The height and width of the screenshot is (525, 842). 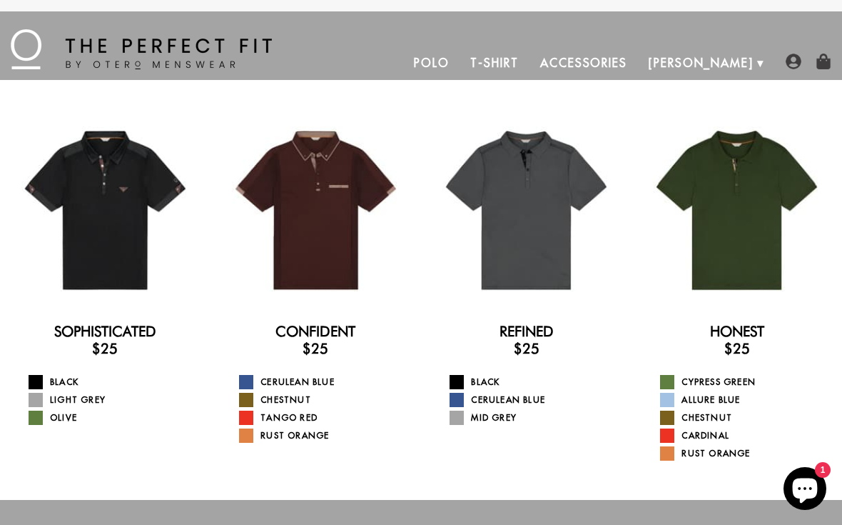 What do you see at coordinates (114, 400) in the screenshot?
I see `a: Light Grey` at bounding box center [114, 400].